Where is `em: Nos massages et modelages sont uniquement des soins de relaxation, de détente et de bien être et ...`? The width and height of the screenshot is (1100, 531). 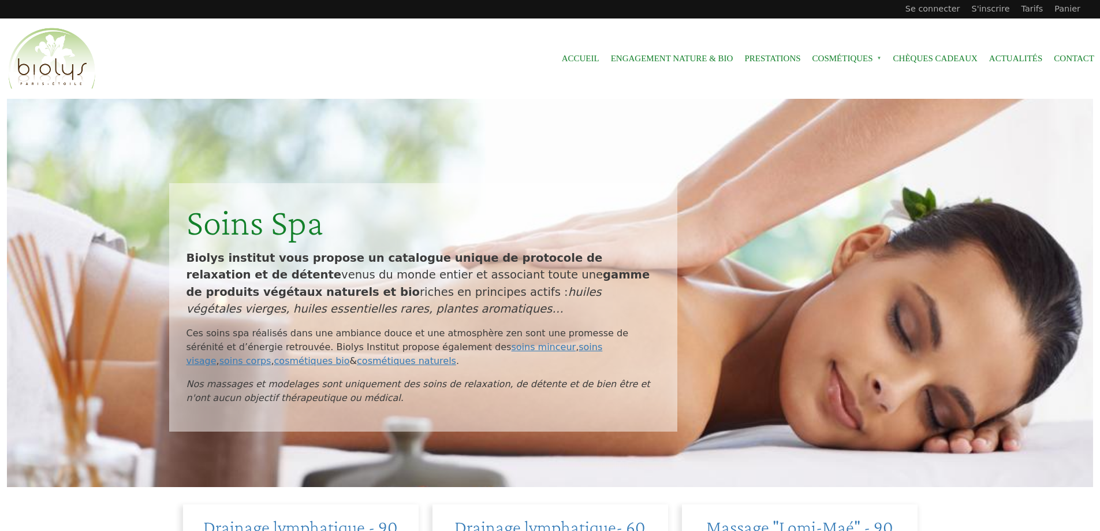
em: Nos massages et modelages sont uniquement des soins de relaxation, de détente et de bien être et ... is located at coordinates (418, 390).